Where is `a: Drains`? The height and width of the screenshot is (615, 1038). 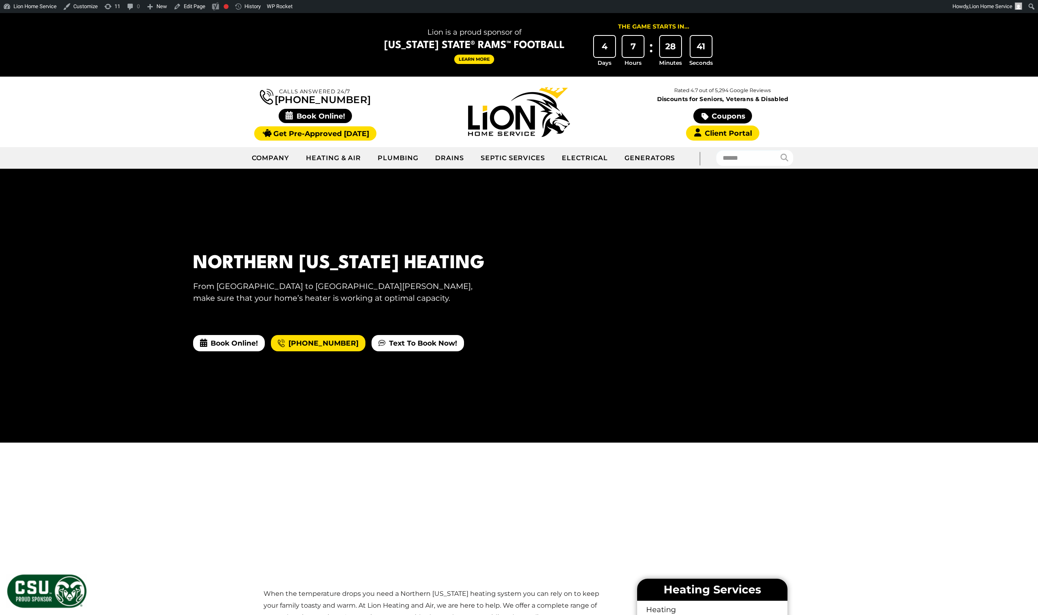 a: Drains is located at coordinates (450, 158).